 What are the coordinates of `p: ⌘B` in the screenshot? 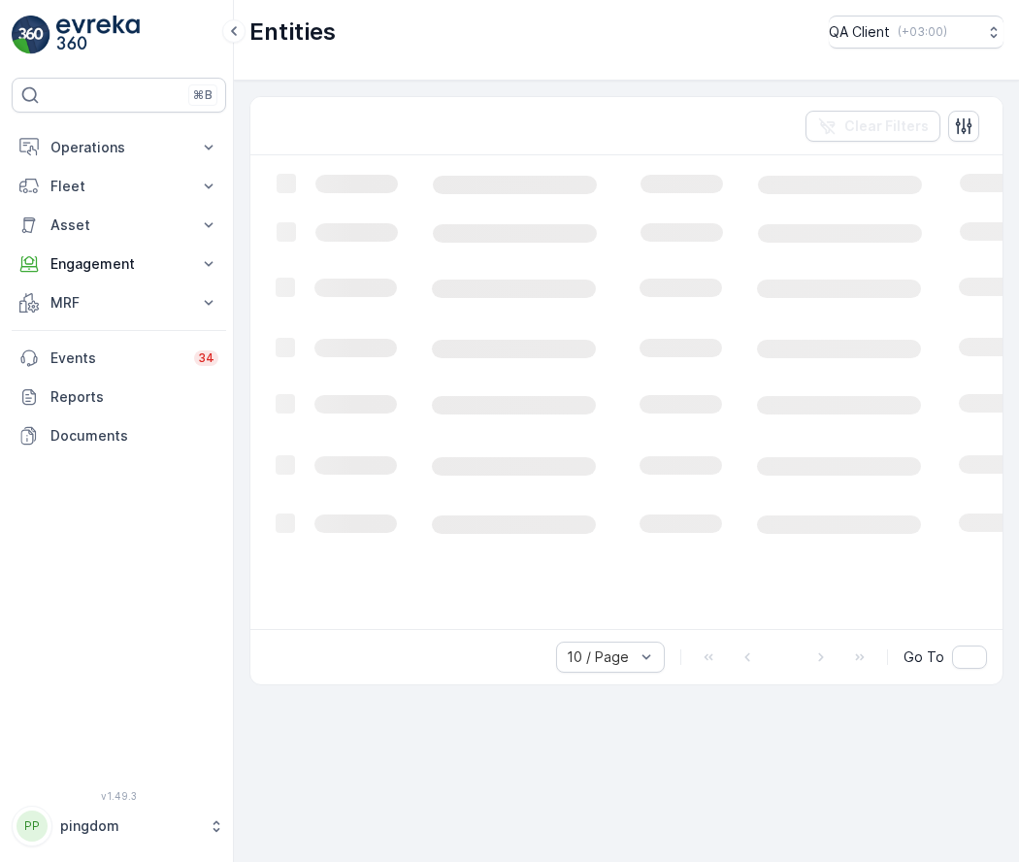 It's located at (203, 95).